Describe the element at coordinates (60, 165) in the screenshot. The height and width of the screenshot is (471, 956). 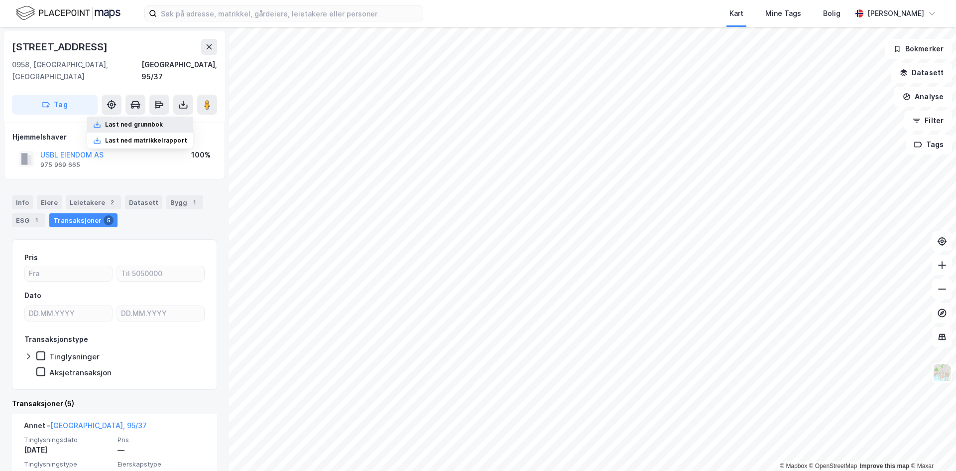
I see `div: 975 969 665` at that location.